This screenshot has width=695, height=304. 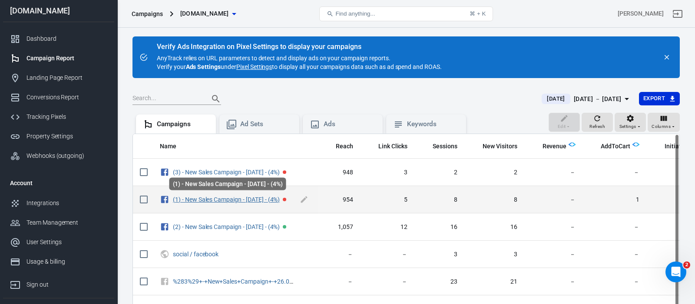 I want to click on a: Landing Page Report, so click(x=59, y=78).